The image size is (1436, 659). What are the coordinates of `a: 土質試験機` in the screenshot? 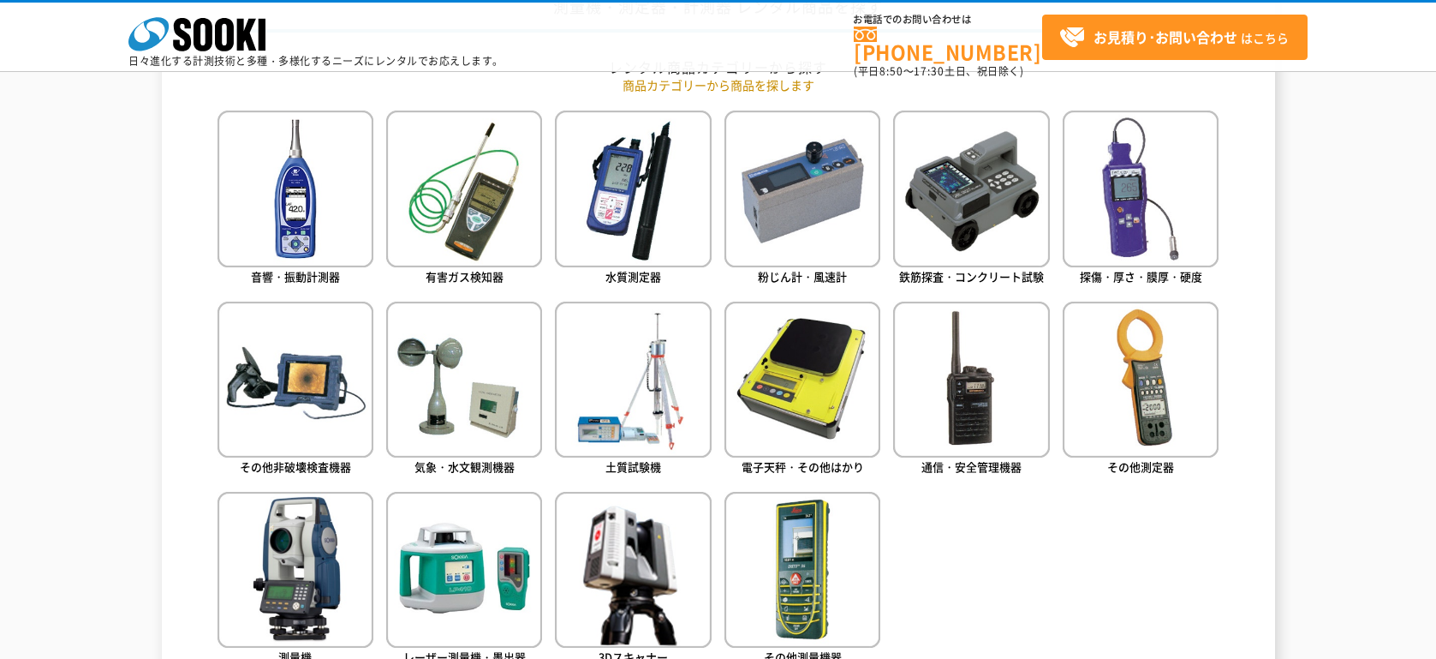 It's located at (633, 390).